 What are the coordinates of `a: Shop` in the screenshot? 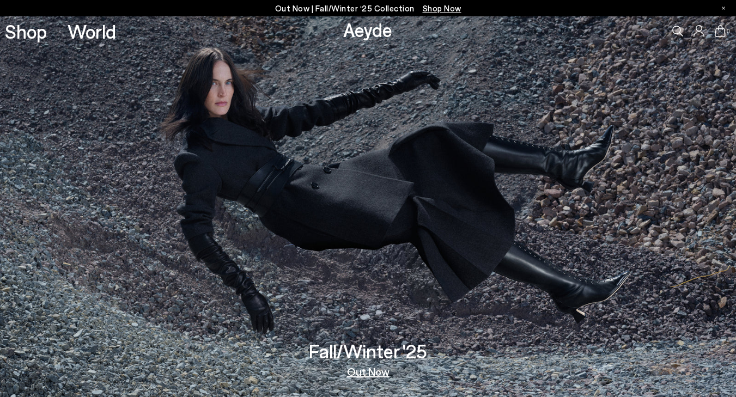 It's located at (26, 31).